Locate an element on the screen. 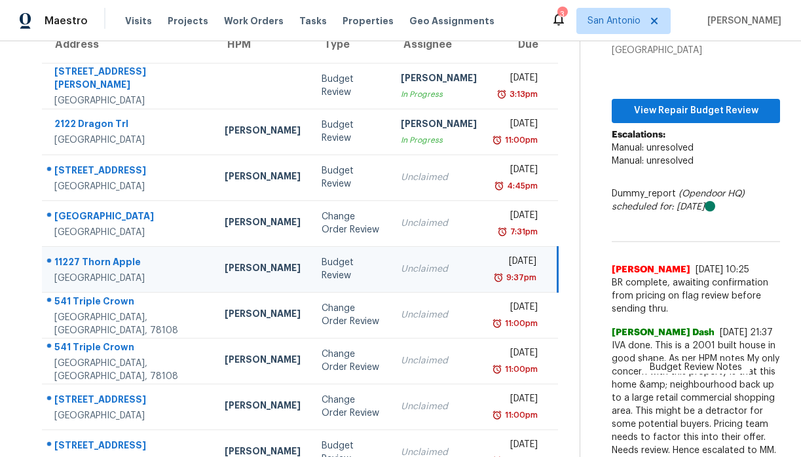 The width and height of the screenshot is (801, 457). div: 7:31pm is located at coordinates (523, 232).